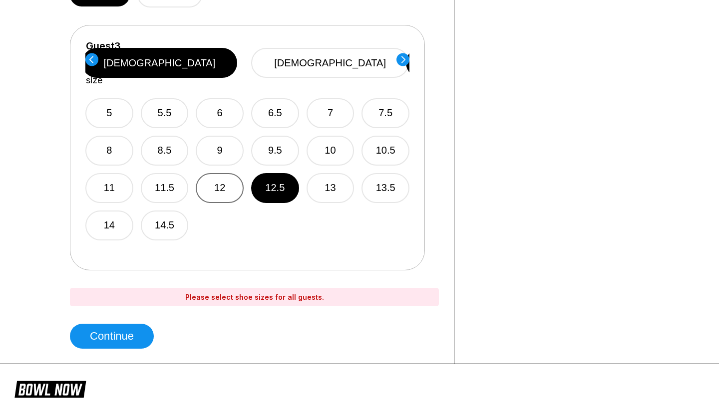 The width and height of the screenshot is (719, 409). What do you see at coordinates (275, 151) in the screenshot?
I see `button: 9.5` at bounding box center [275, 151].